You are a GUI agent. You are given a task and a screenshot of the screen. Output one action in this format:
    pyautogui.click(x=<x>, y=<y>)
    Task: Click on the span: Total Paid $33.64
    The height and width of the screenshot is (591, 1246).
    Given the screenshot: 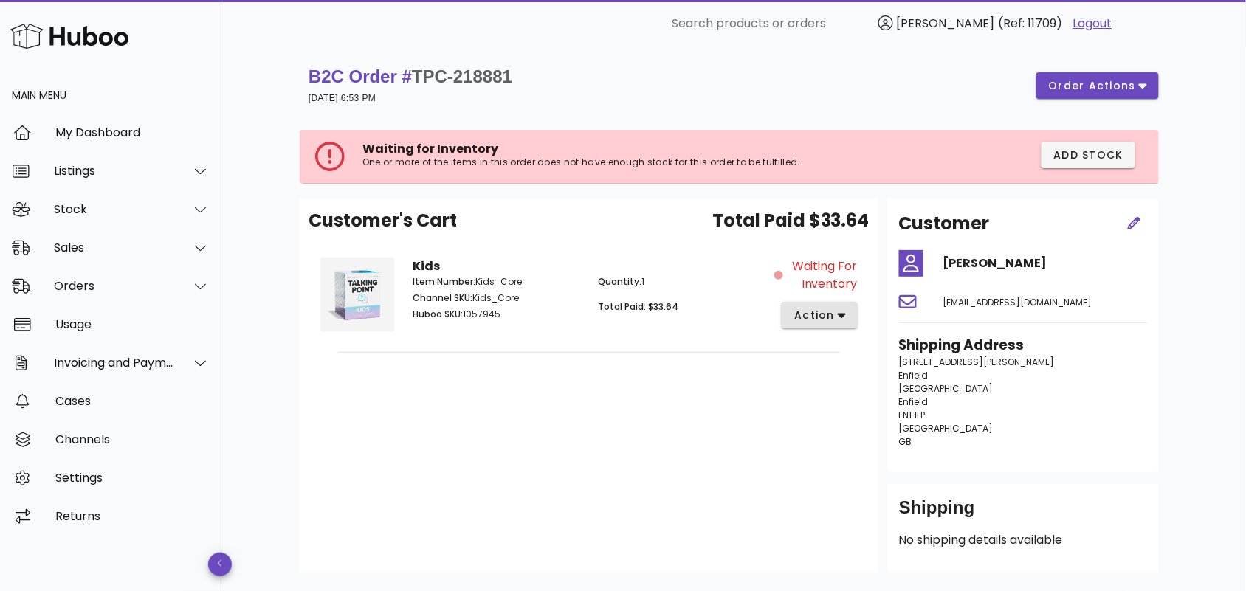 What is the action you would take?
    pyautogui.click(x=790, y=221)
    